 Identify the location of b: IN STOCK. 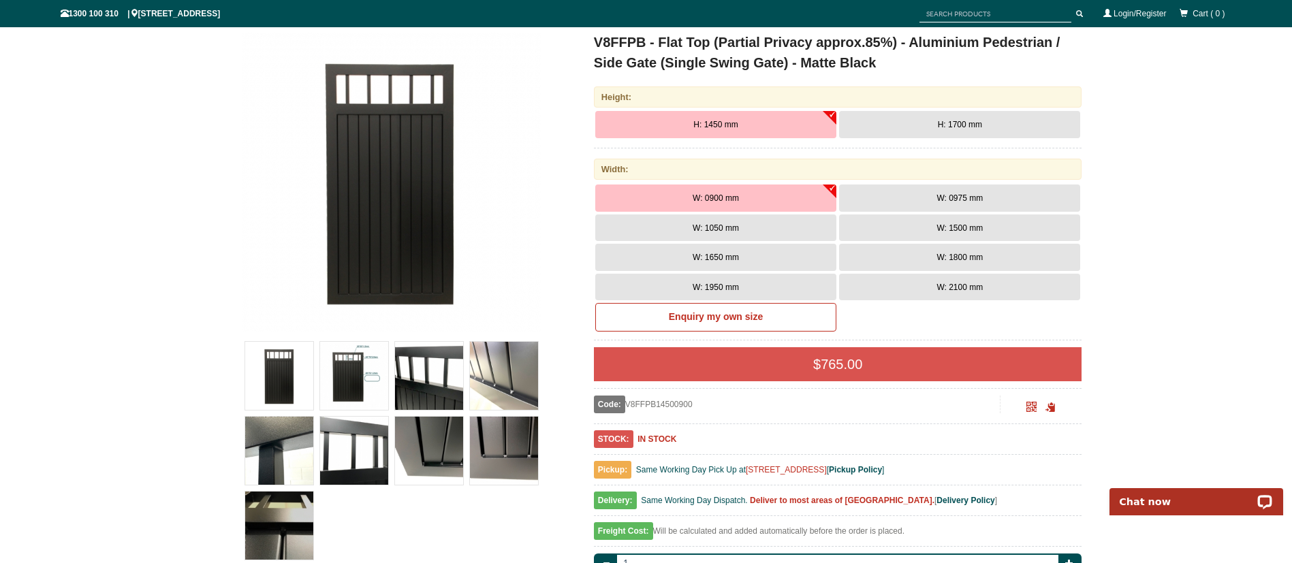
(656, 439).